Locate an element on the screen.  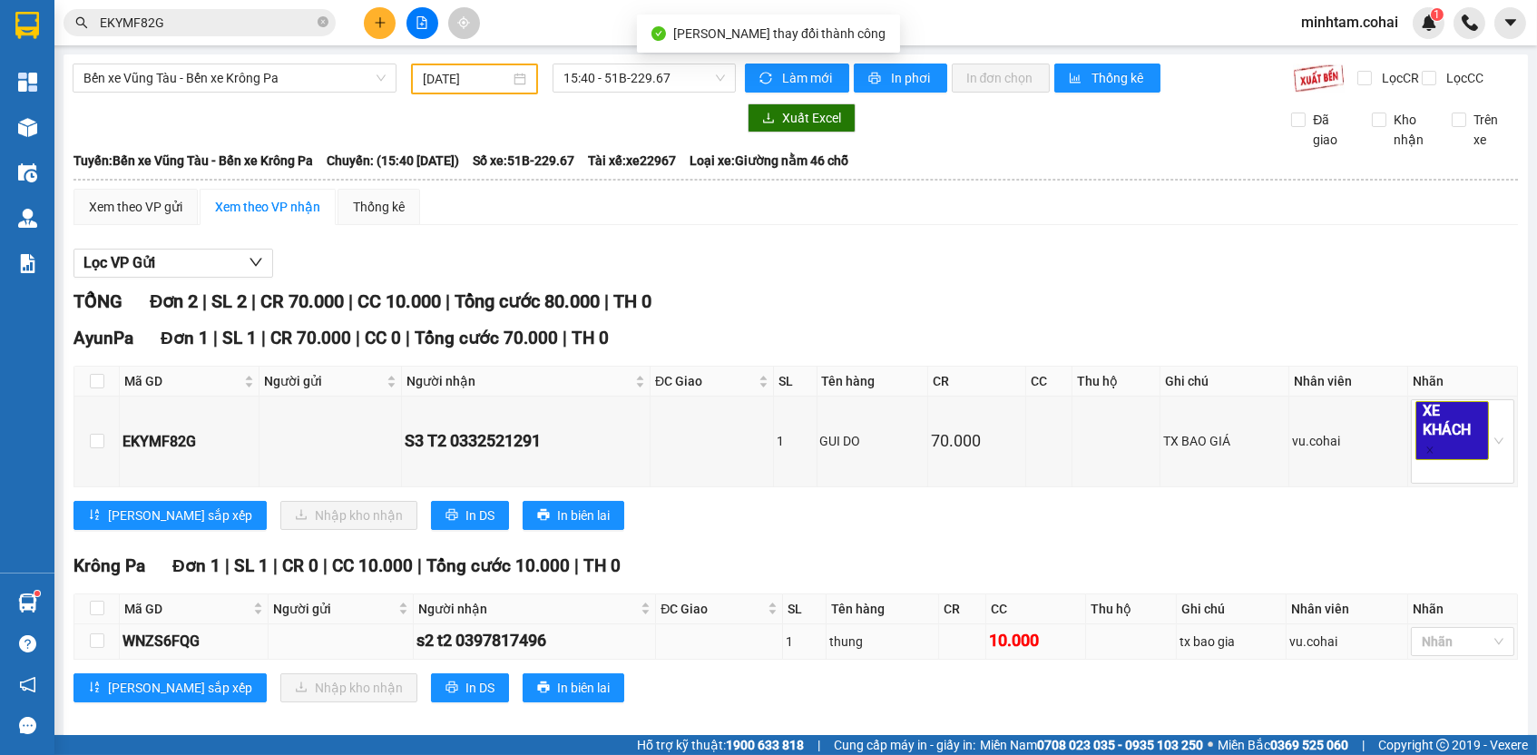
div: 1 is located at coordinates (804, 642).